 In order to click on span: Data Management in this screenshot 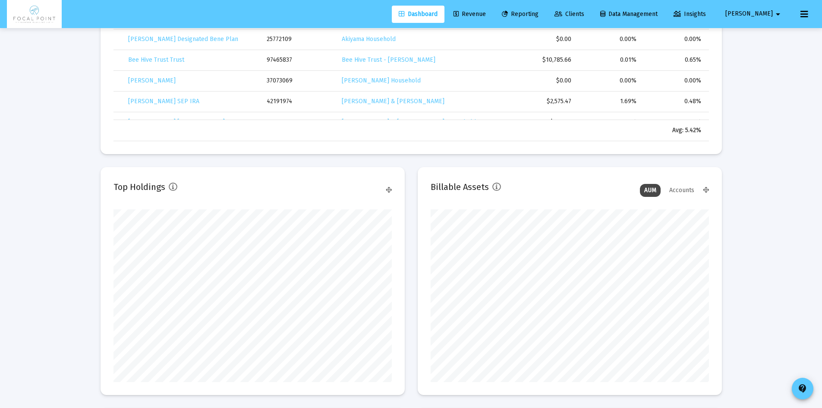, I will do `click(628, 14)`.